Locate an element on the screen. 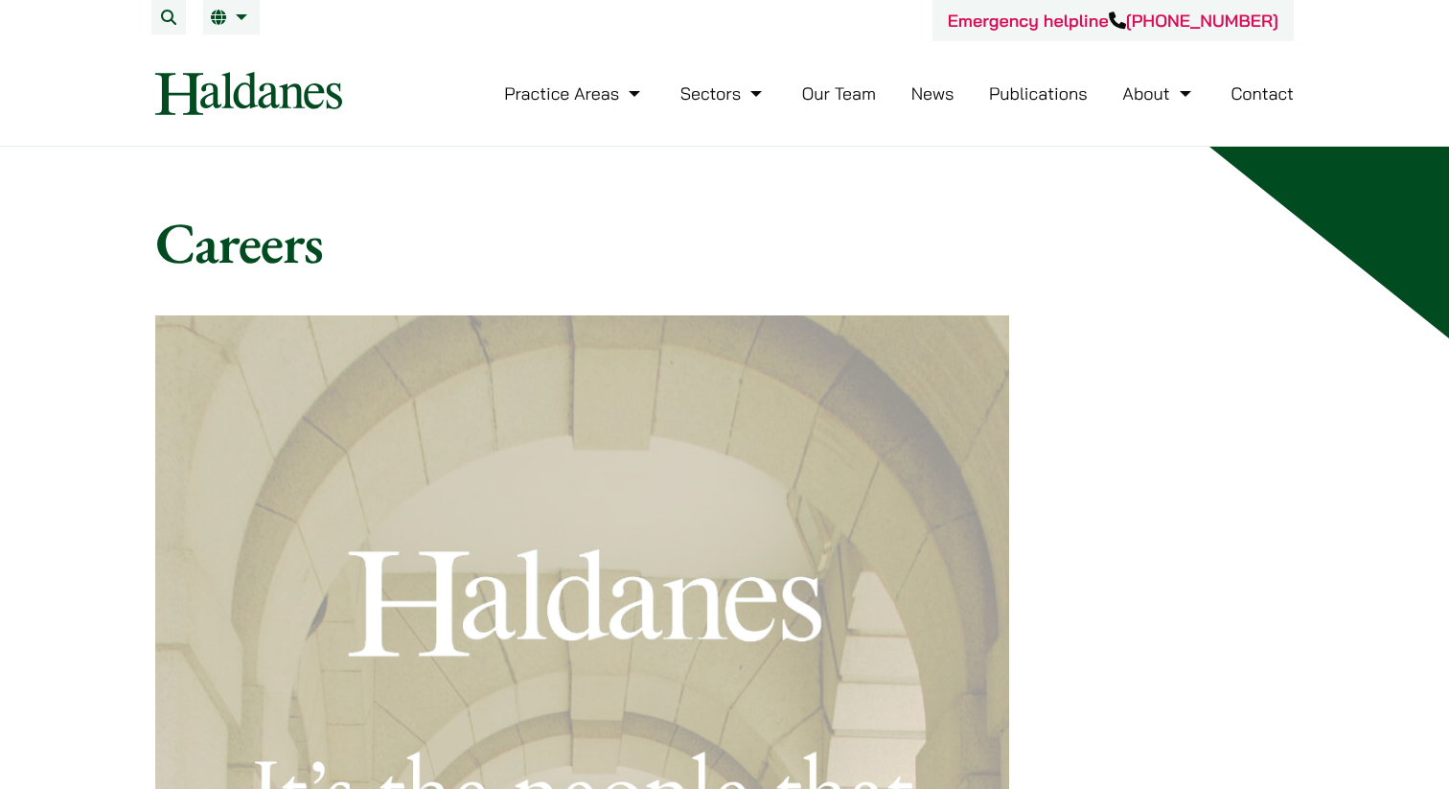 The width and height of the screenshot is (1449, 789). a: Contact is located at coordinates (1262, 93).